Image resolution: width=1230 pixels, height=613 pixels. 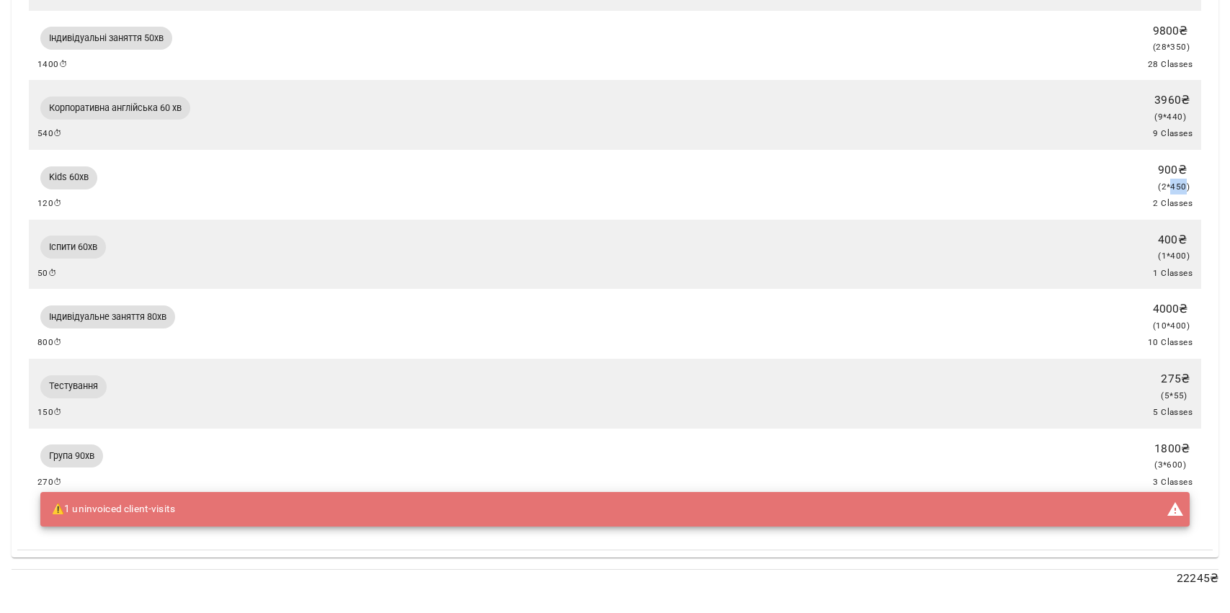 What do you see at coordinates (73, 247) in the screenshot?
I see `span: Іспити 60хв` at bounding box center [73, 247].